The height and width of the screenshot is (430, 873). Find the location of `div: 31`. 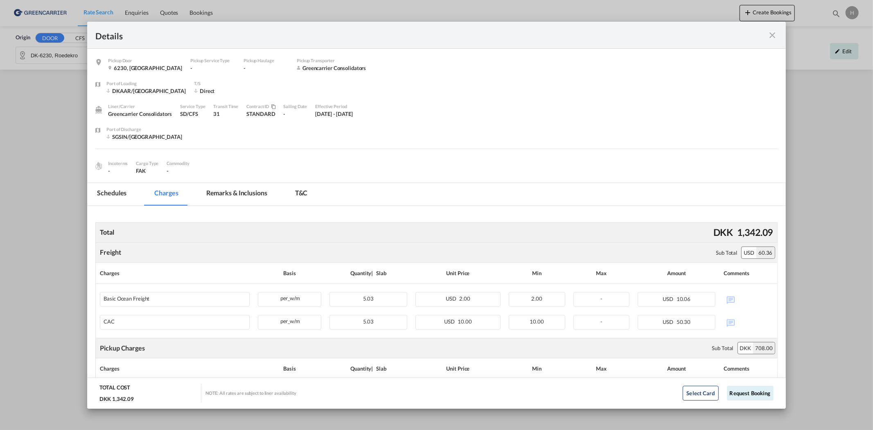

div: 31 is located at coordinates (226, 114).